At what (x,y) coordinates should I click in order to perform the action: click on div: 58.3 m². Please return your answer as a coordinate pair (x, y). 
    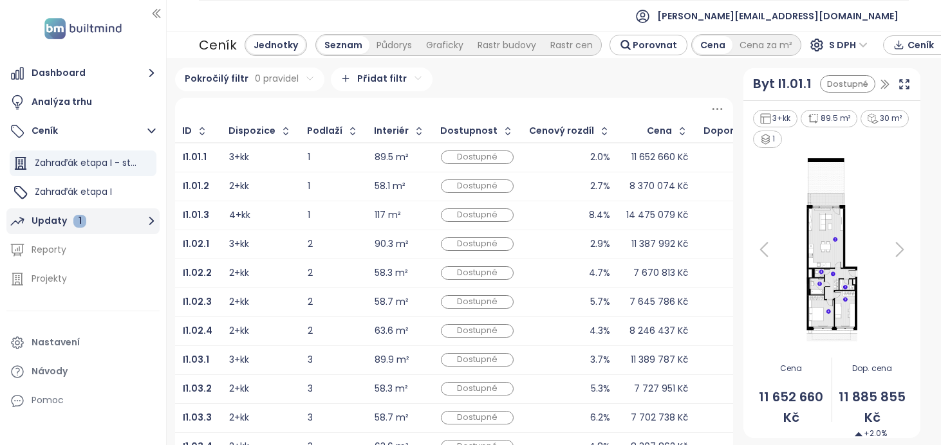
    Looking at the image, I should click on (391, 389).